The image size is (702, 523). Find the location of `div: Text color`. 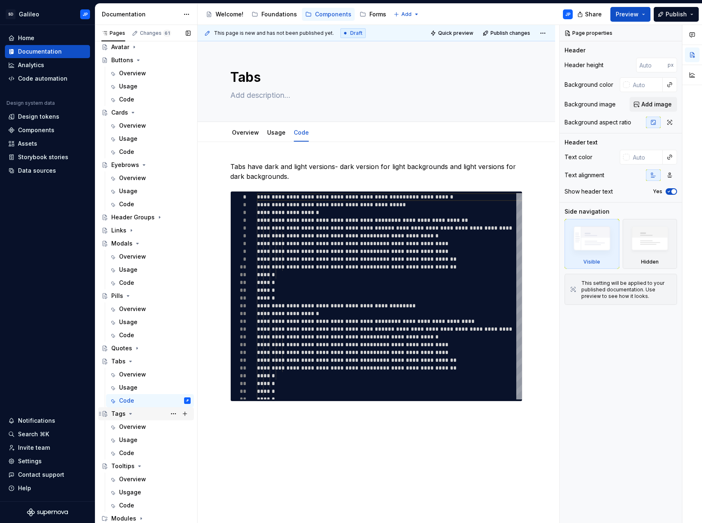

div: Text color is located at coordinates (579, 157).